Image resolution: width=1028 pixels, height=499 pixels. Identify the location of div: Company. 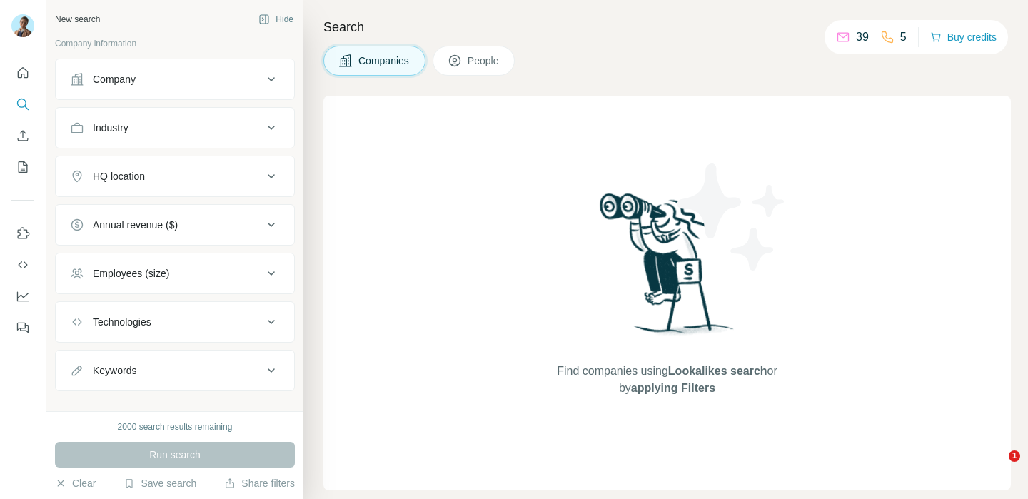
(114, 79).